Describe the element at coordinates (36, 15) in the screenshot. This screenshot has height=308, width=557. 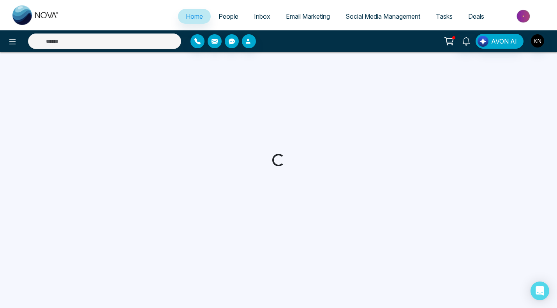
I see `img: Nova CRM Logo` at that location.